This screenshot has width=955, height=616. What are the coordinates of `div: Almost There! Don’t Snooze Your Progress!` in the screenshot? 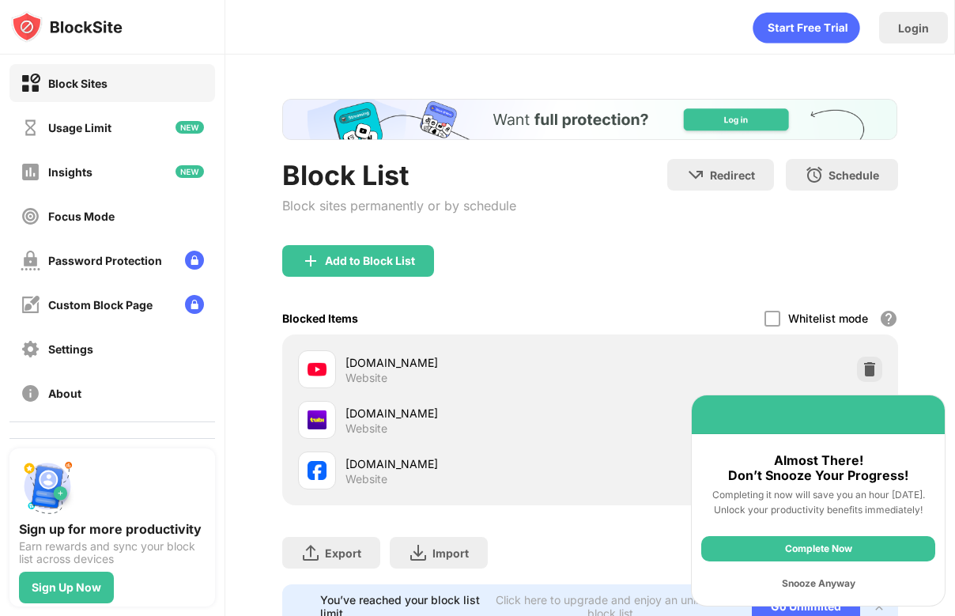 It's located at (818, 468).